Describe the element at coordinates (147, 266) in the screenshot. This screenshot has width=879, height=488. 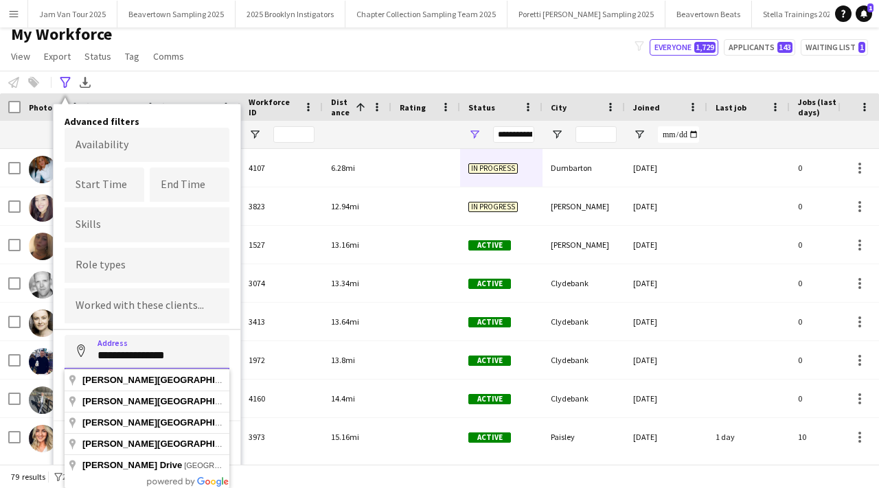
I see `input: Type to search role types...` at that location.